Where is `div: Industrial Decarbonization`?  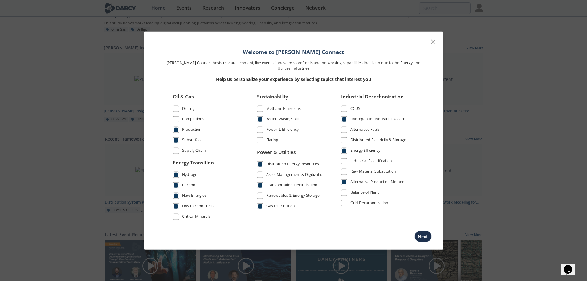
div: Industrial Decarbonization is located at coordinates (376, 99).